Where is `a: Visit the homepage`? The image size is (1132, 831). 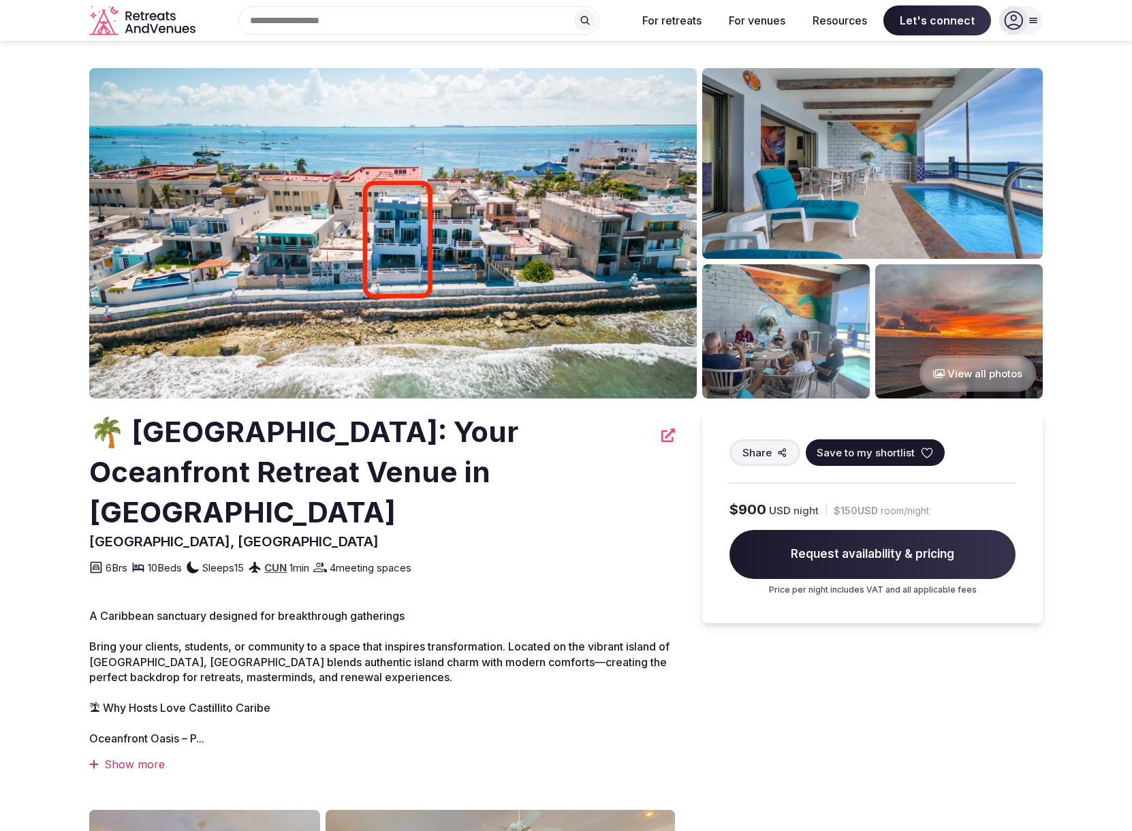 a: Visit the homepage is located at coordinates (144, 20).